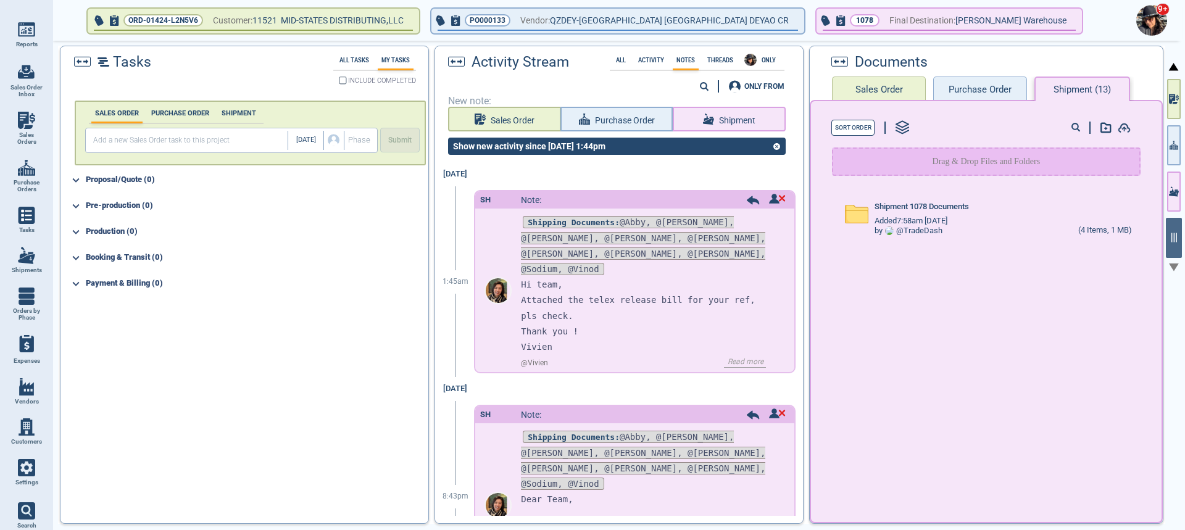 The height and width of the screenshot is (530, 1185). I want to click on div: ONLY FROM, so click(764, 86).